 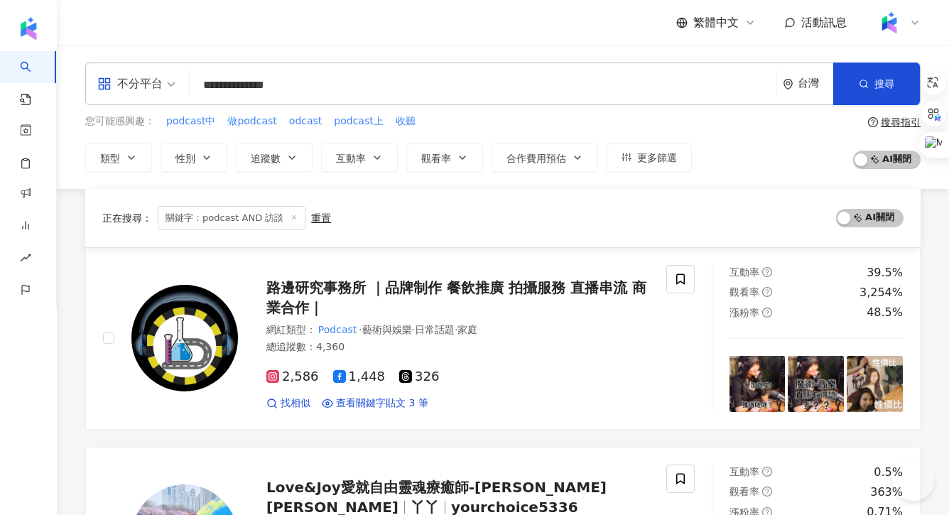 I want to click on span: 326, so click(x=419, y=377).